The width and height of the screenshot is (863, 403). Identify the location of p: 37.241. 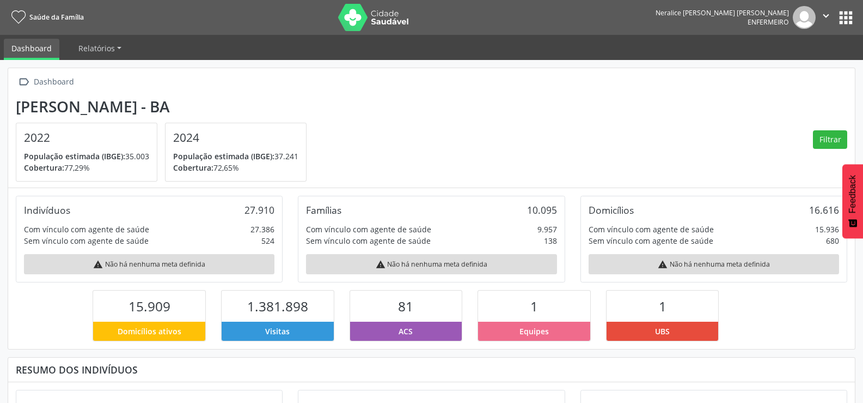
(236, 156).